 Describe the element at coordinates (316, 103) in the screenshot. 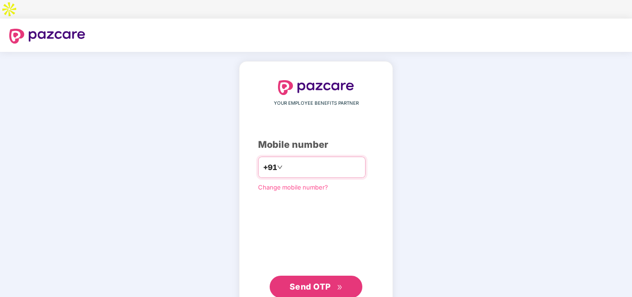

I see `span: YOUR EMPLOYEE BENEFITS PARTNER` at that location.